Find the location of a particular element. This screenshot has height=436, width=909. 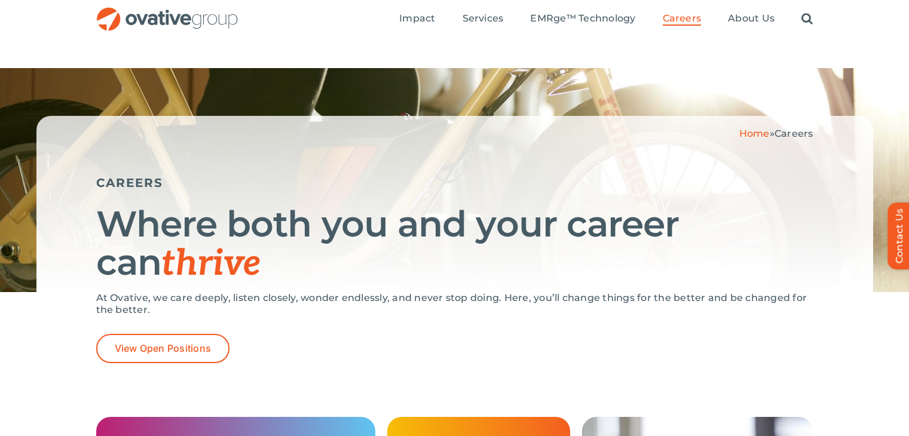

span: About Us is located at coordinates (752, 19).